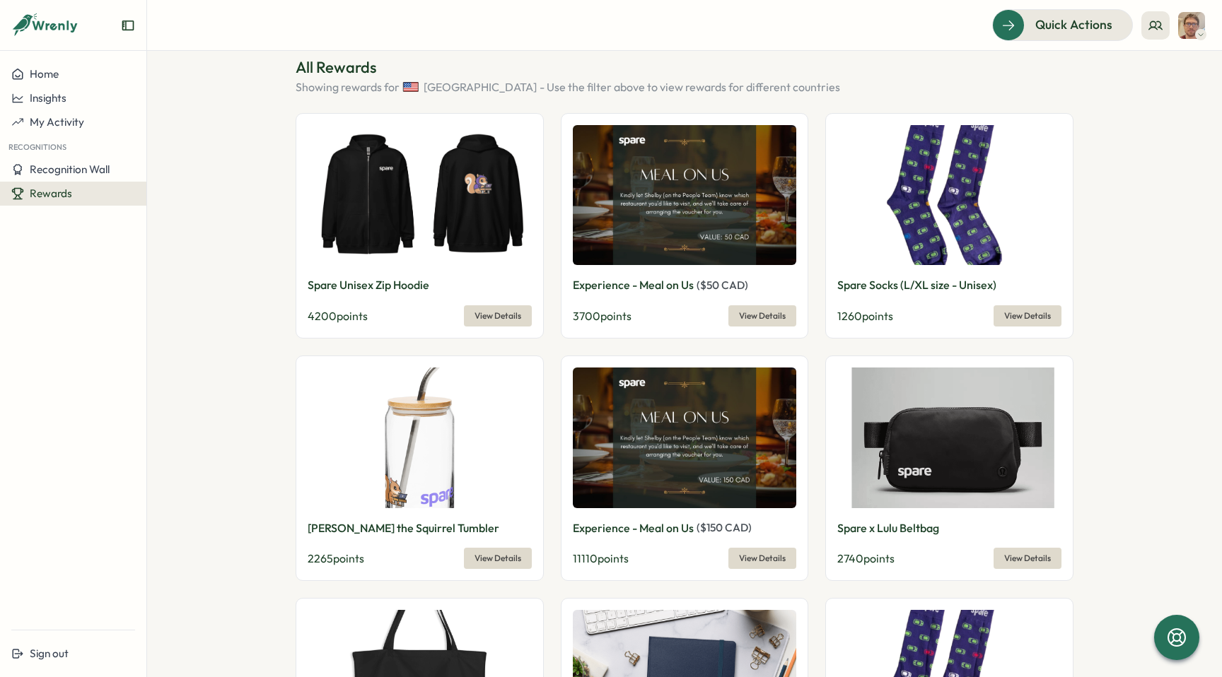  What do you see at coordinates (602, 316) in the screenshot?
I see `span: 3700 points` at bounding box center [602, 316].